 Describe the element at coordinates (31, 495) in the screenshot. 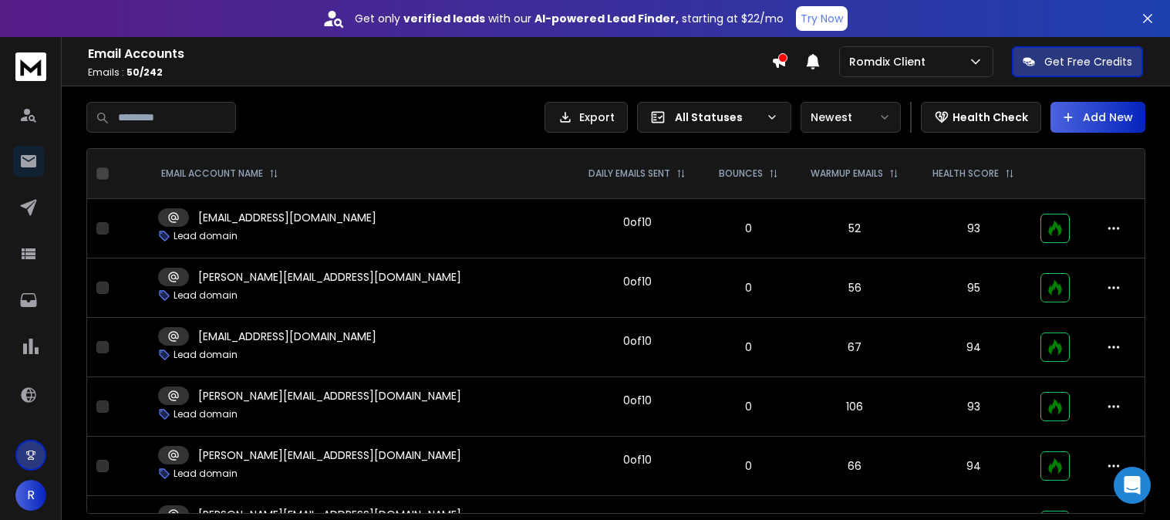

I see `button: R` at that location.